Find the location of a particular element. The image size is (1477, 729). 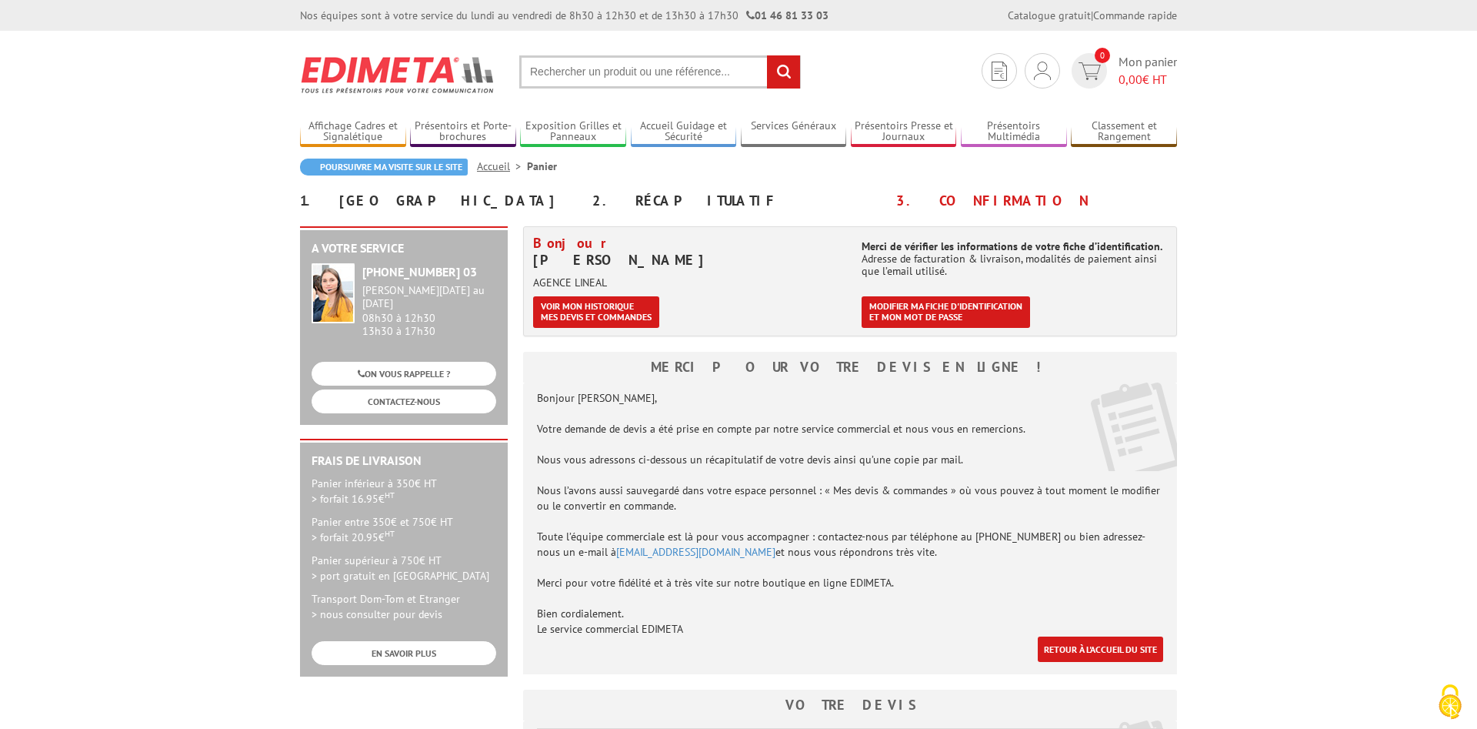

a: Exposition Grilles et Panneaux is located at coordinates (573, 132).